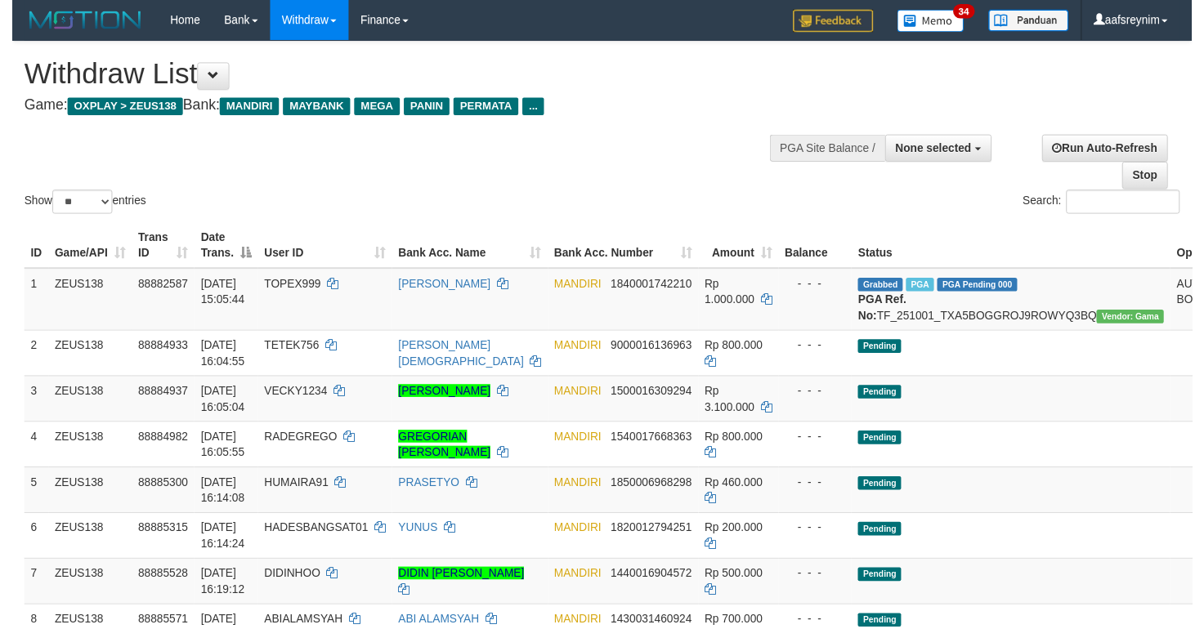  I want to click on th: Trans ID: activate to sort column ascending, so click(154, 250).